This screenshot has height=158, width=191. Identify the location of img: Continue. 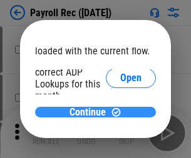
(116, 112).